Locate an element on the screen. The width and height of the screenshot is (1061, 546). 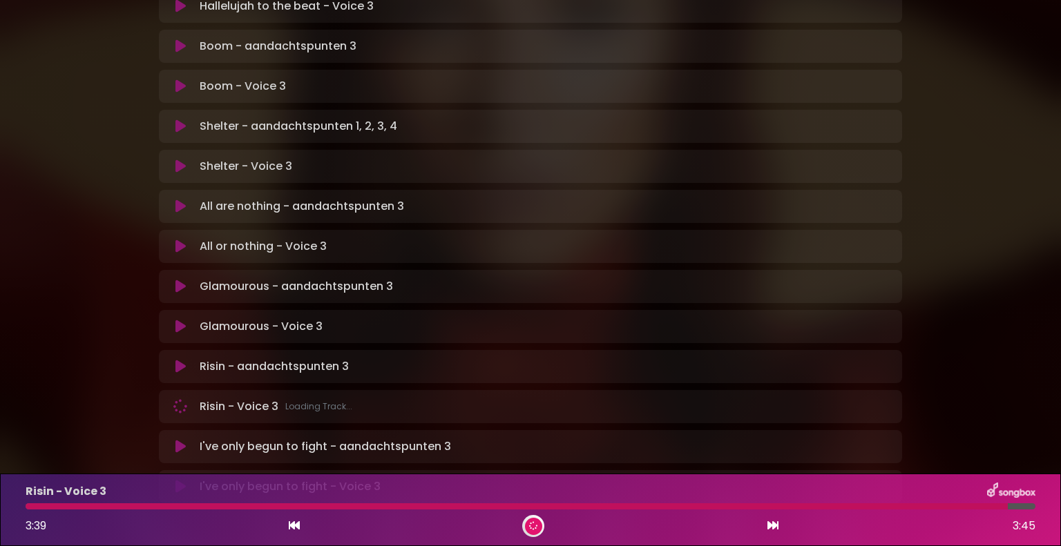
p: Glamourous - Voice 3 is located at coordinates (261, 327).